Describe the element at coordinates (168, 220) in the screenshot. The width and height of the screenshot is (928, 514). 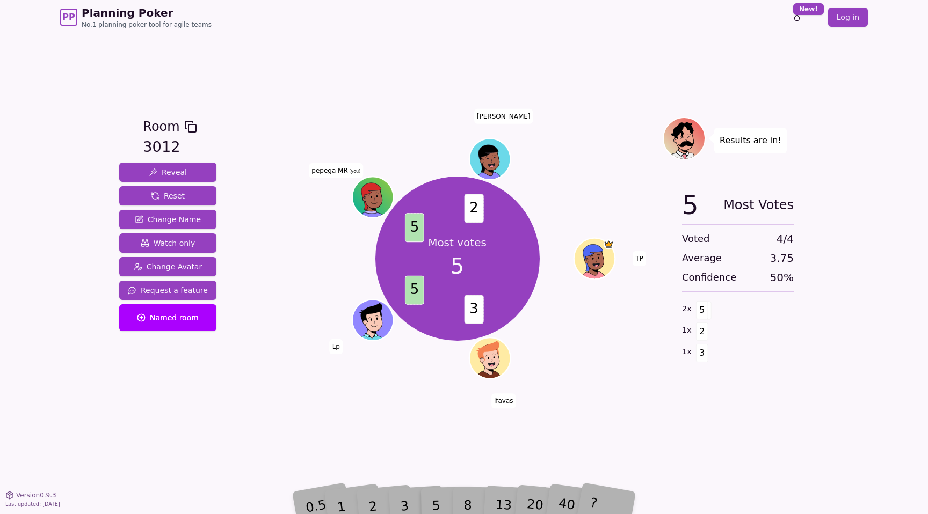
I see `span: Change Name` at that location.